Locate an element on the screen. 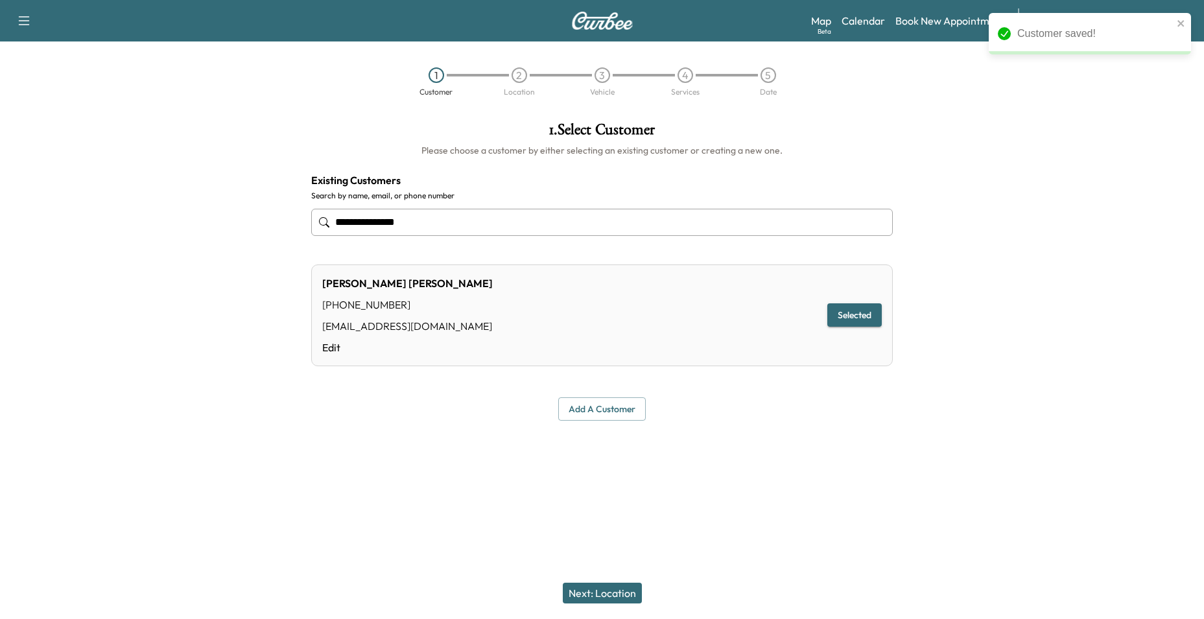 Image resolution: width=1204 pixels, height=619 pixels. label: Search by name, email, or phone number is located at coordinates (602, 196).